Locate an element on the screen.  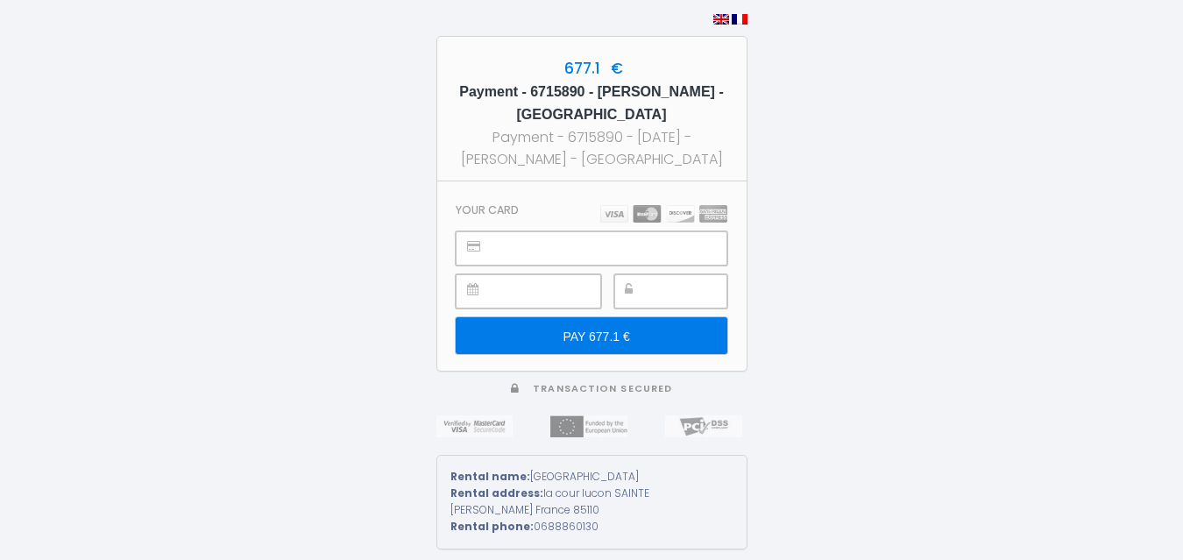
div: 0688860130 is located at coordinates (592, 527).